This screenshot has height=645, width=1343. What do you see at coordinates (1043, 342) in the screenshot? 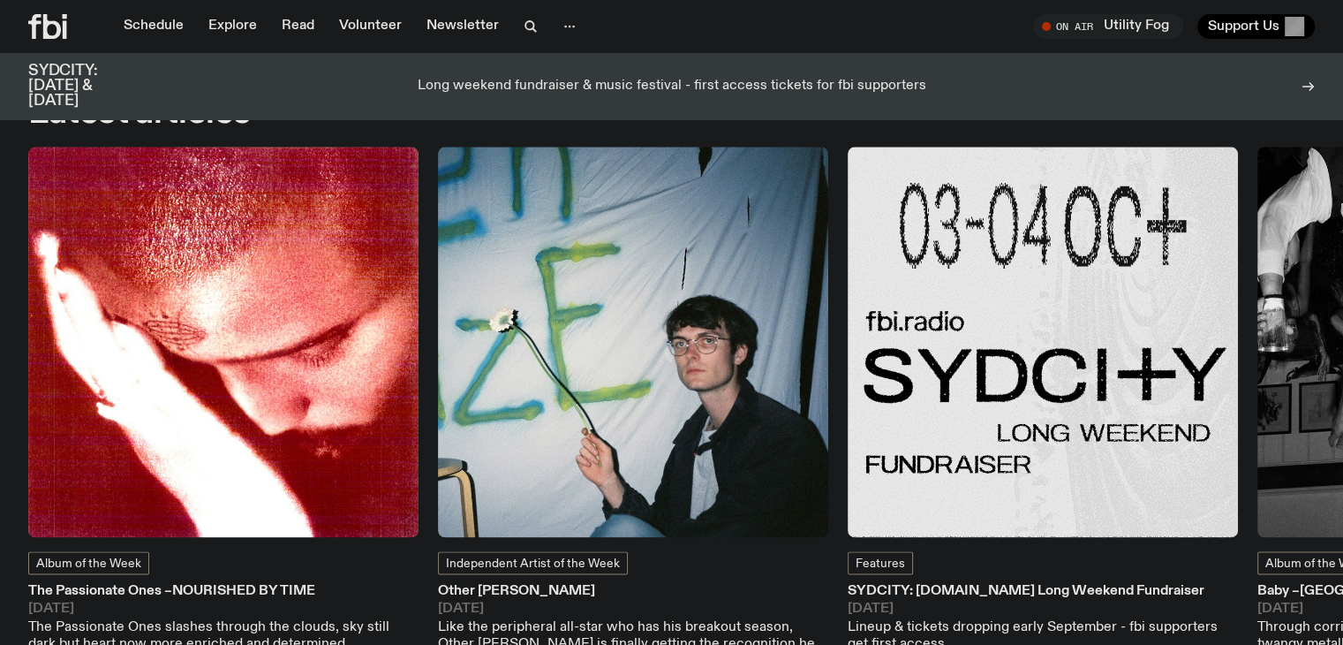
I see `img: Black text on gray background. Reading top to bottom: 03-04 OCT. fbi.radio SYDCITY LONG WEEKEND F...` at bounding box center [1043, 342].